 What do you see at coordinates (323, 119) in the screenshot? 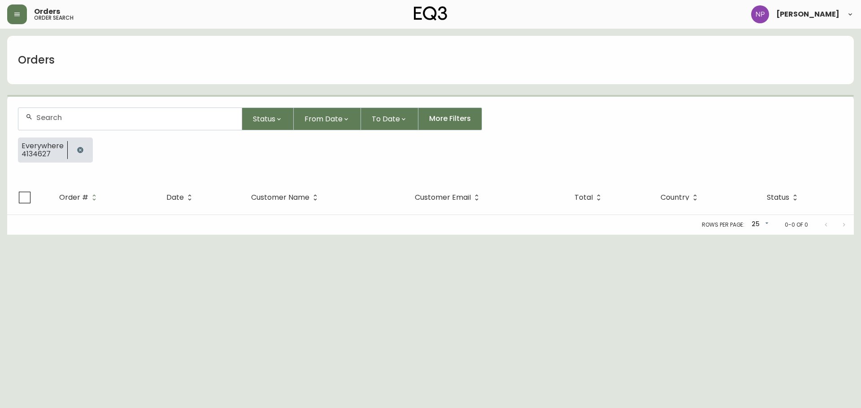
I see `span: From Date` at bounding box center [323, 119].